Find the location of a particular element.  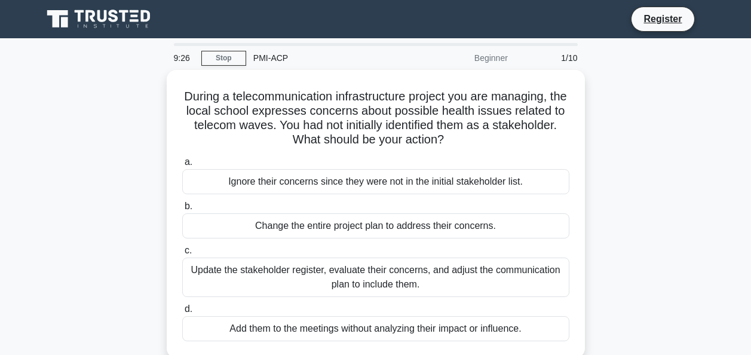

div: Add them to the meetings without analyzing their impact or influence. is located at coordinates (376, 328).